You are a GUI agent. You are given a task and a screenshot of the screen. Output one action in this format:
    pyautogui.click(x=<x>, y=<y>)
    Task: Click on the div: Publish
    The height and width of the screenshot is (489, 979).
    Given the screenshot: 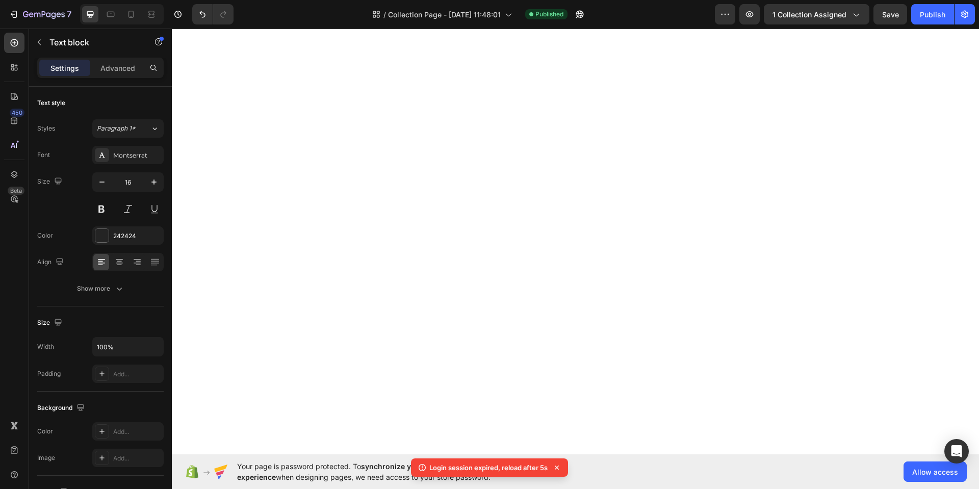 What is the action you would take?
    pyautogui.click(x=932, y=14)
    